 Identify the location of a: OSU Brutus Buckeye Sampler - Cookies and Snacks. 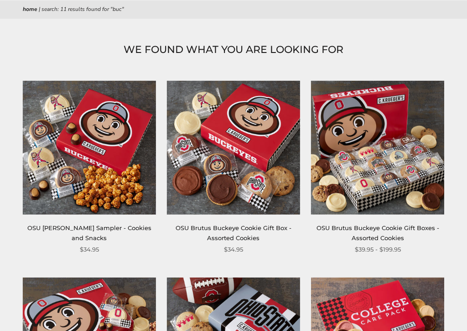
(89, 147).